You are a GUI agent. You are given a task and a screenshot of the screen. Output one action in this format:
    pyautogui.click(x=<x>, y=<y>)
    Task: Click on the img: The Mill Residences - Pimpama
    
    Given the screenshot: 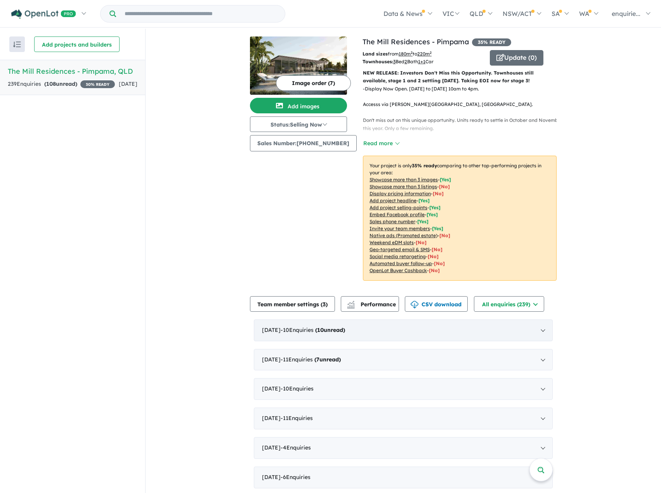 What is the action you would take?
    pyautogui.click(x=298, y=66)
    